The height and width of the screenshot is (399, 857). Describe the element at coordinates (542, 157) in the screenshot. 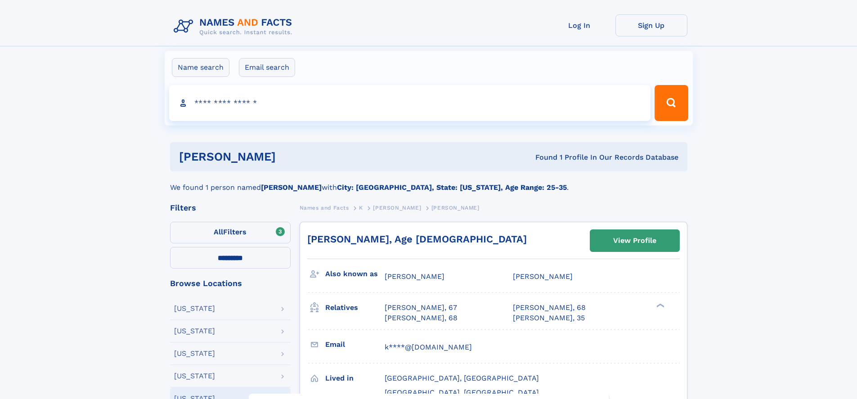

I see `div: Found 1 Profile In Our Records Database` at that location.